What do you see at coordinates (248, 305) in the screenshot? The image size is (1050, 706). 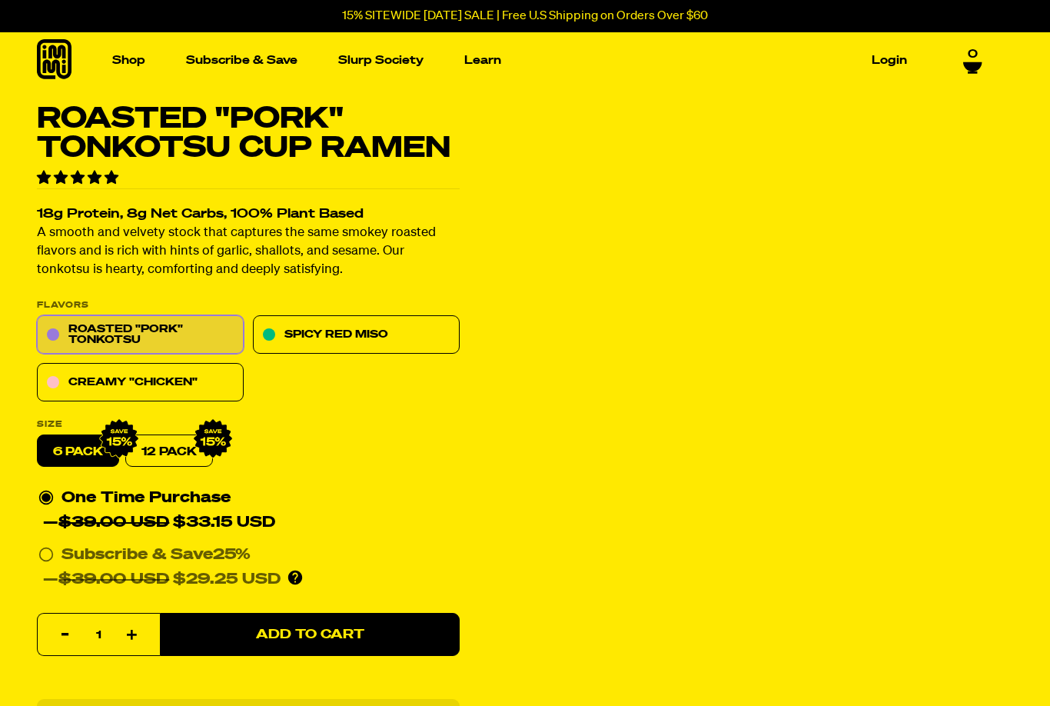 I see `p: Flavors` at bounding box center [248, 305].